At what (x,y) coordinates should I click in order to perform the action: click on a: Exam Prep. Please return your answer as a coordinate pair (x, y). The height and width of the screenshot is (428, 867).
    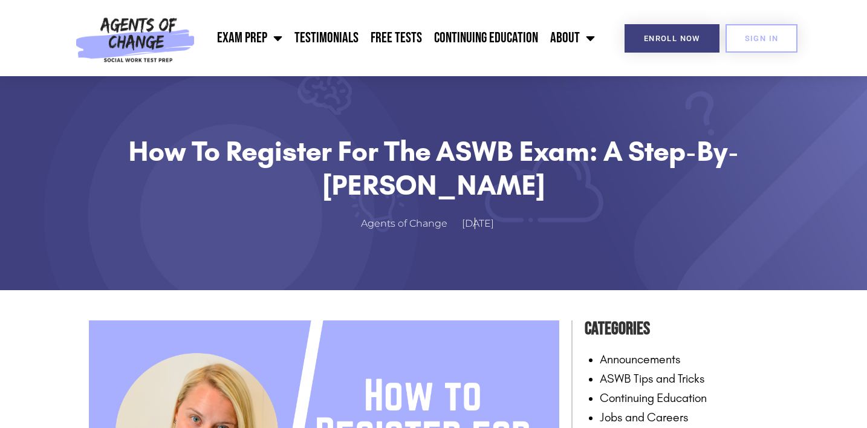
    Looking at the image, I should click on (250, 38).